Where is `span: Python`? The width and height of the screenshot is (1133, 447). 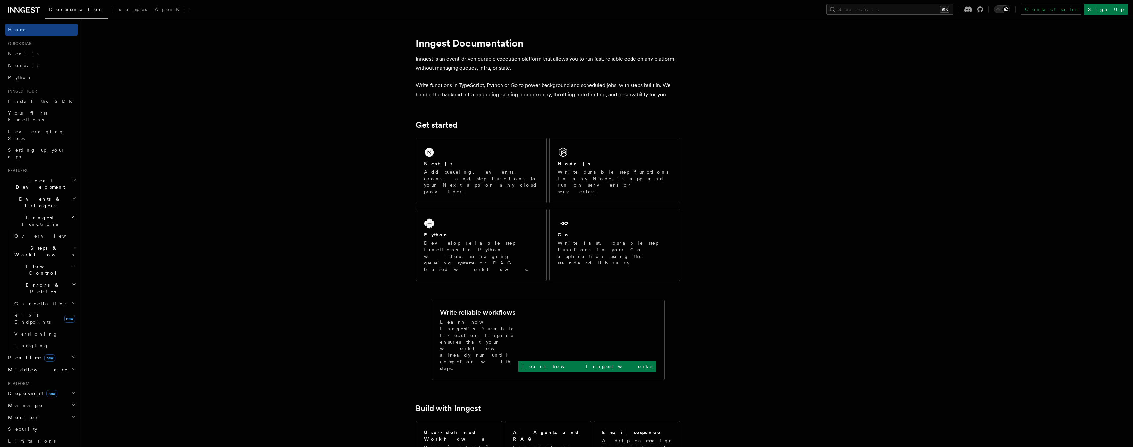 span: Python is located at coordinates (20, 77).